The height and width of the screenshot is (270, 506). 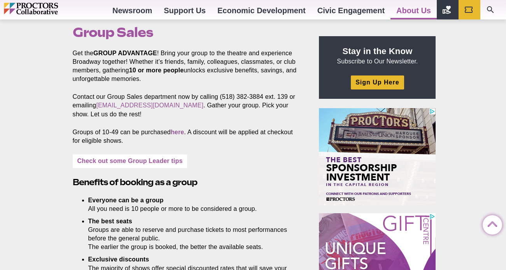 What do you see at coordinates (187, 66) in the screenshot?
I see `p: Get the ! Bring your group to the theatre and experience Broadway together! Whether it’s friends,...` at bounding box center [187, 66].